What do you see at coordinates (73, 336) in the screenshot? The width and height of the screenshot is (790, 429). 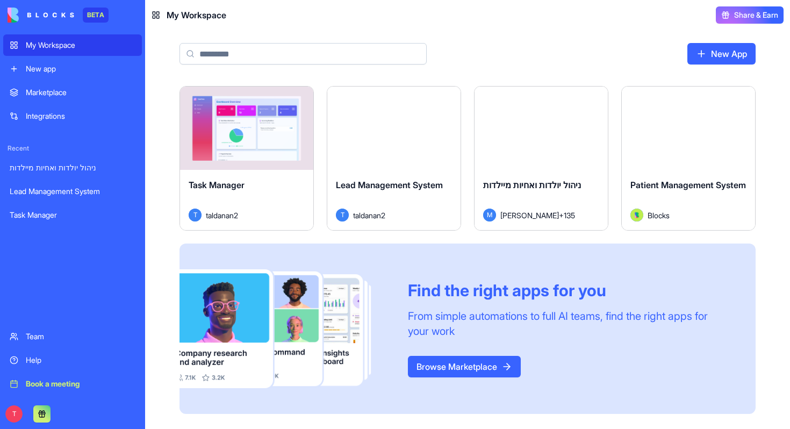 I see `a: Team` at bounding box center [73, 336].